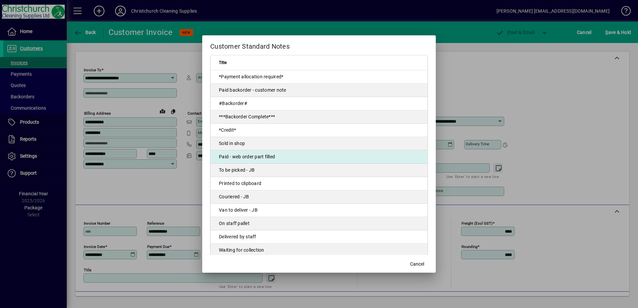 This screenshot has height=308, width=638. I want to click on td: Delivered by staff, so click(319, 237).